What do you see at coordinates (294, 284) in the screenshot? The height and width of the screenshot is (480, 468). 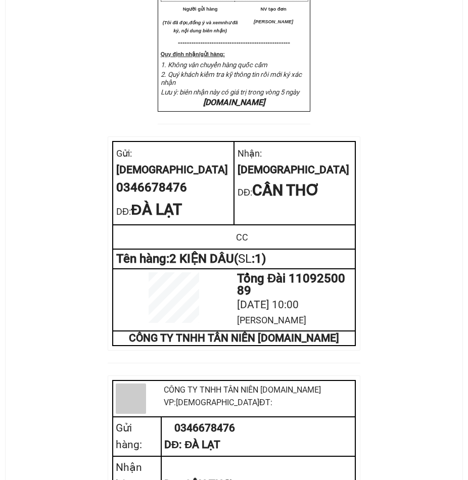 I see `div: Tổng Đài 1109250089` at bounding box center [294, 284].